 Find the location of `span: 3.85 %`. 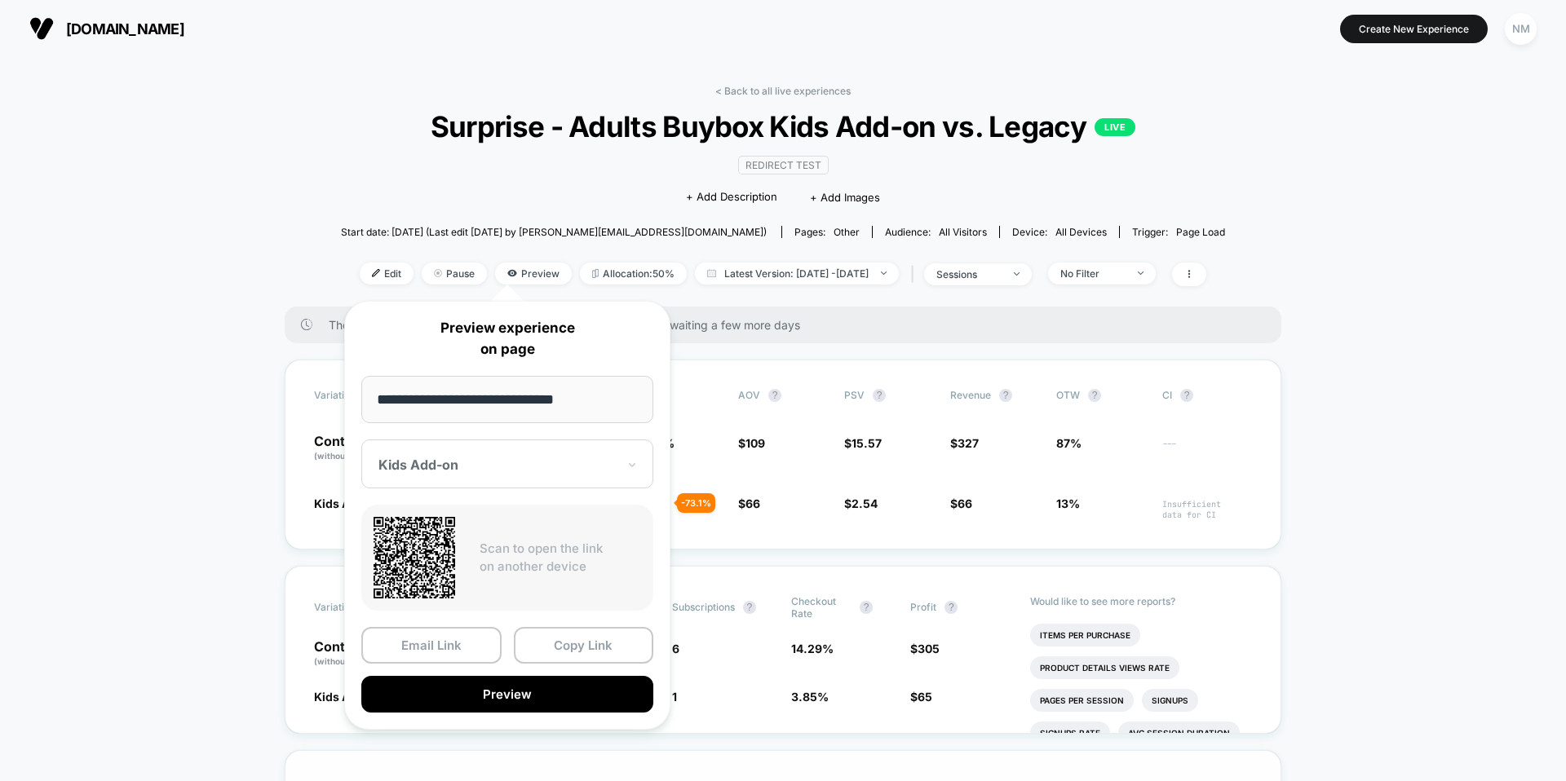

span: 3.85 % is located at coordinates (810, 697).